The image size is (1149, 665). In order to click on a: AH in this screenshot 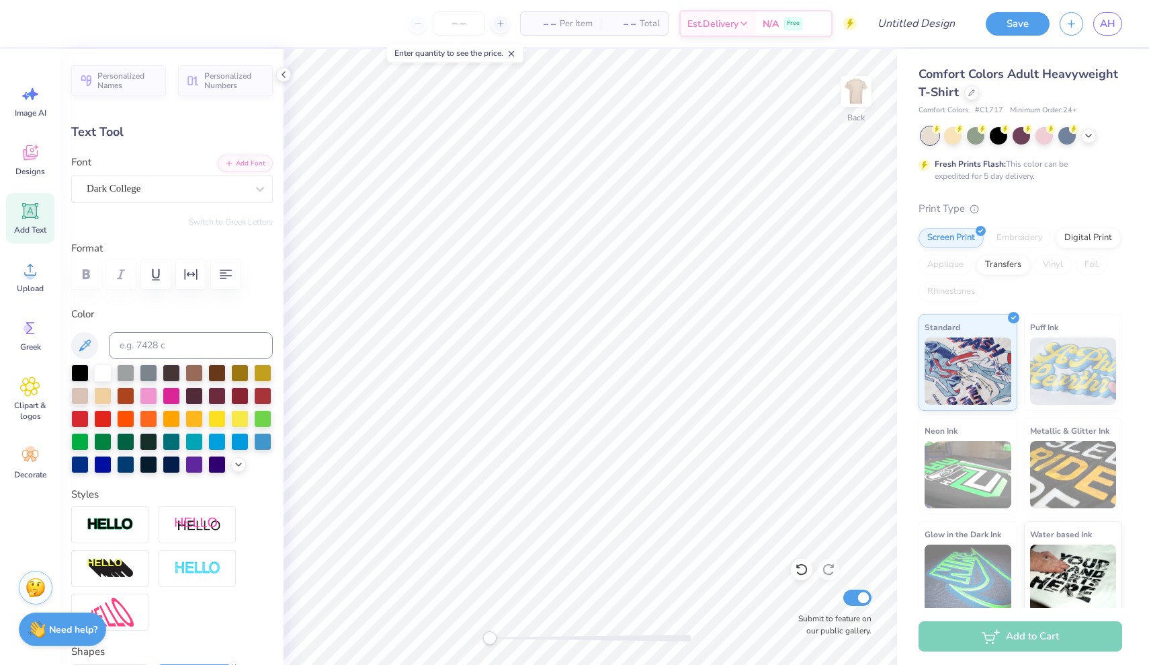, I will do `click(1107, 24)`.